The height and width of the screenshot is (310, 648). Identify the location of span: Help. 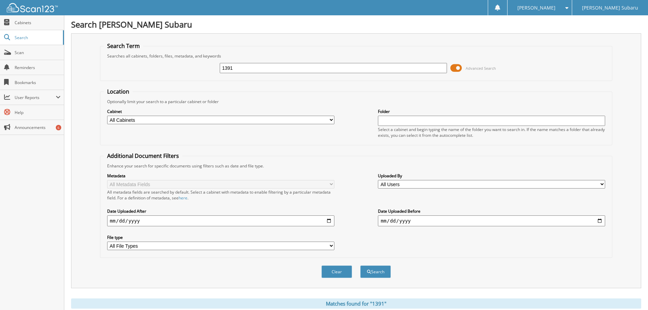
(37, 112).